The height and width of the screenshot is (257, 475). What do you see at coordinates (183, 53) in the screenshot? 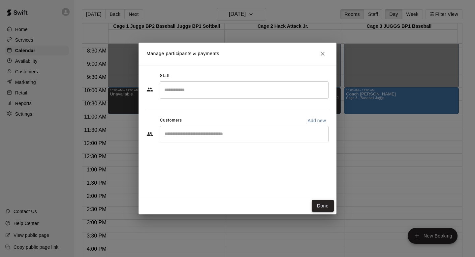
I see `p: Manage participants & payments` at bounding box center [183, 53].